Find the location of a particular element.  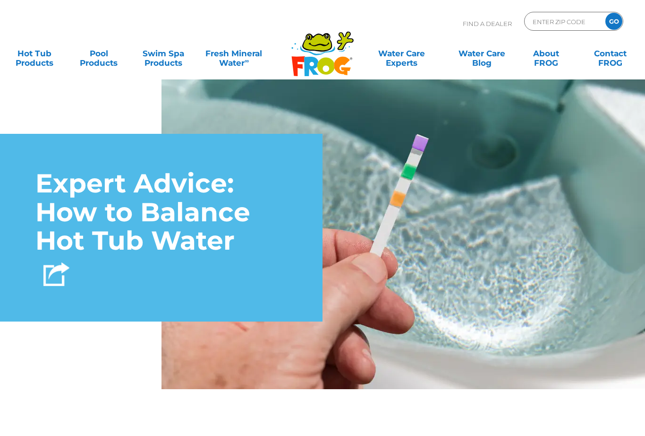

img: Share is located at coordinates (56, 274).